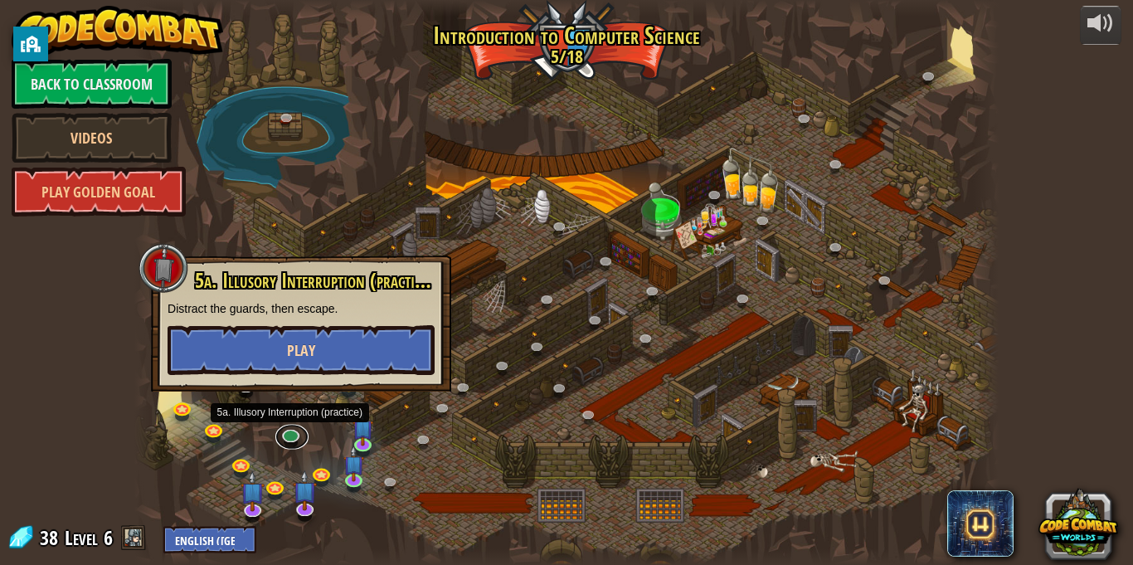 The image size is (1133, 565). I want to click on a: Back to Classroom, so click(91, 84).